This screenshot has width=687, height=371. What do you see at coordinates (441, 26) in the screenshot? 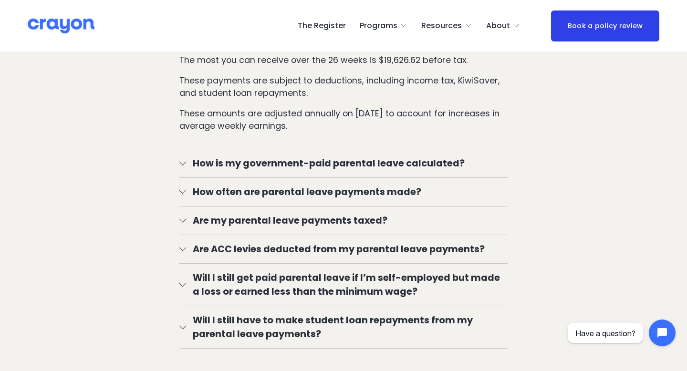
I see `span: Resources` at bounding box center [441, 26].